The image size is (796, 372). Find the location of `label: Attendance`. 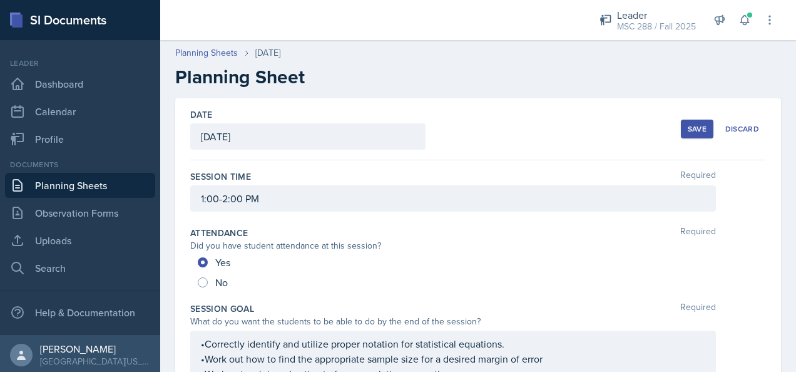

label: Attendance is located at coordinates (219, 233).